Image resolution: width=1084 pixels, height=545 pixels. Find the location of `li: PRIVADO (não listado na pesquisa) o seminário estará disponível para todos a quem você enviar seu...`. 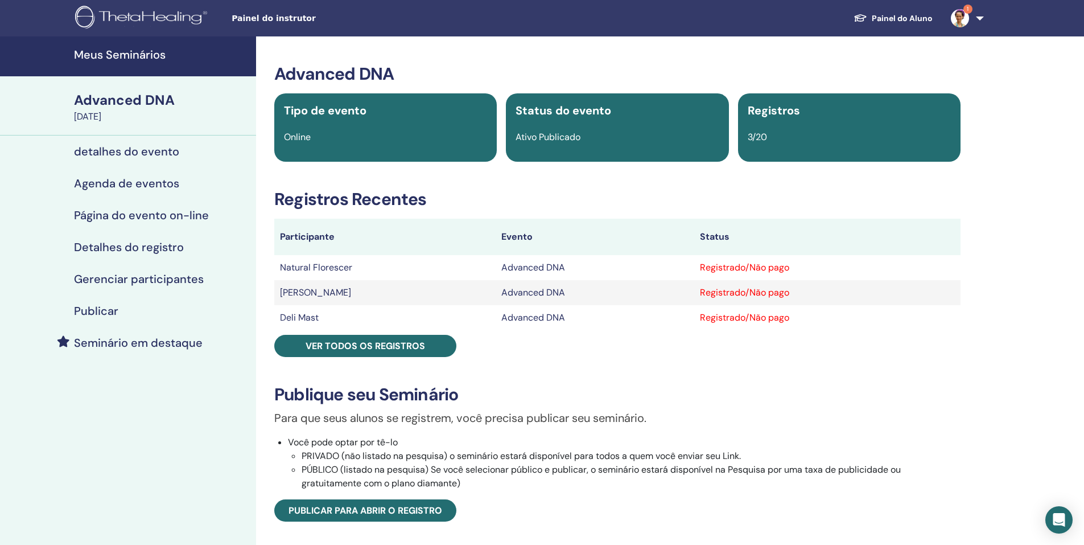

li: PRIVADO (não listado na pesquisa) o seminário estará disponível para todos a quem você enviar seu... is located at coordinates (631, 456).